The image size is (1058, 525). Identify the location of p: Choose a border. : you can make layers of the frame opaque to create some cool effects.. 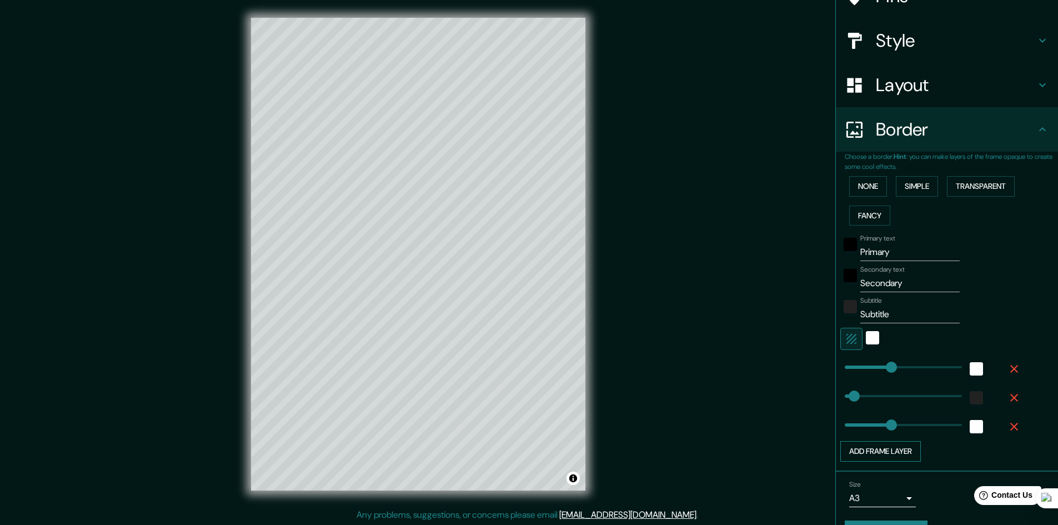
(952, 162).